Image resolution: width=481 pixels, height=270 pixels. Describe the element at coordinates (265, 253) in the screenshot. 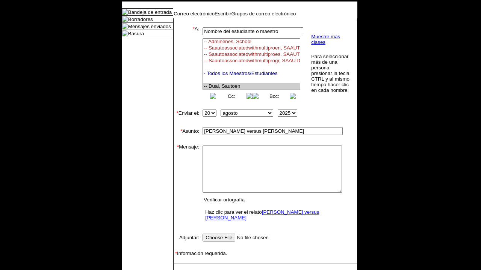

I see `td: Información requerida.` at that location.